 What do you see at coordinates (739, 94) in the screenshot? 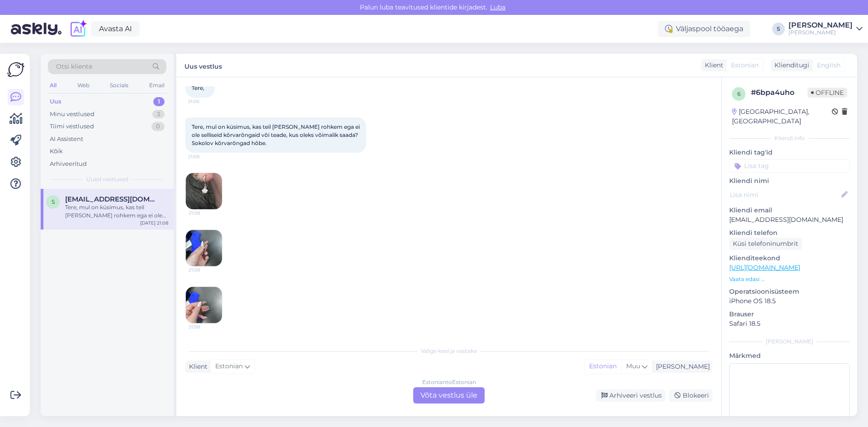
I see `span: 6` at bounding box center [739, 94].